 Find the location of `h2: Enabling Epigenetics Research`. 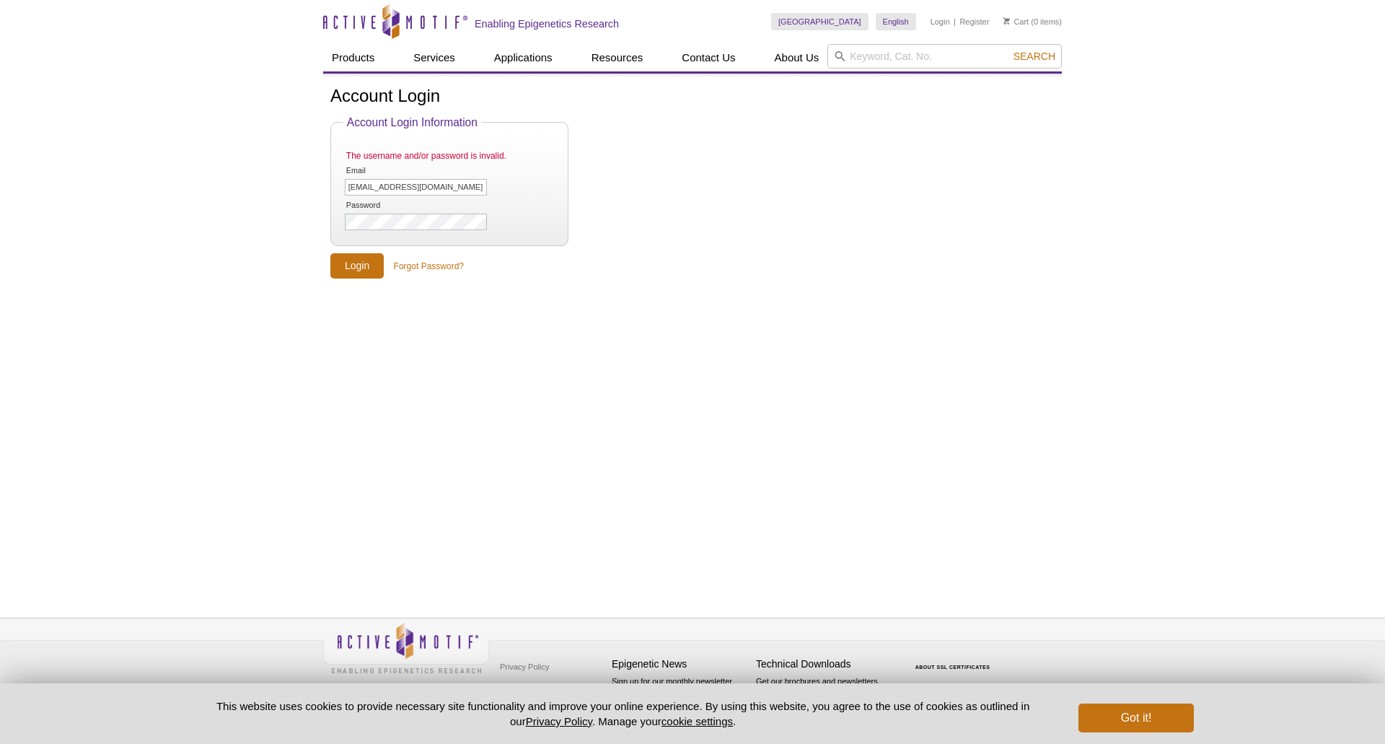

h2: Enabling Epigenetics Research is located at coordinates (547, 24).